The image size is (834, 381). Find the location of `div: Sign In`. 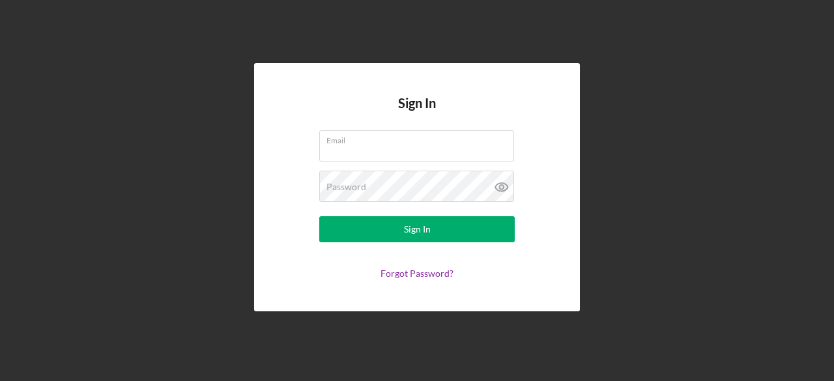

div: Sign In is located at coordinates (417, 229).